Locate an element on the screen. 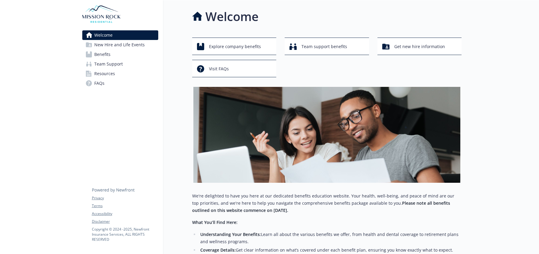 This screenshot has height=254, width=539. li: Learn all about the various benefits we offer, from health and dental coverage to retirement plan... is located at coordinates (330, 238).